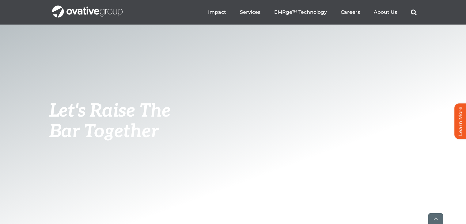 This screenshot has width=466, height=224. What do you see at coordinates (110, 111) in the screenshot?
I see `span: Let's Raise The` at bounding box center [110, 111].